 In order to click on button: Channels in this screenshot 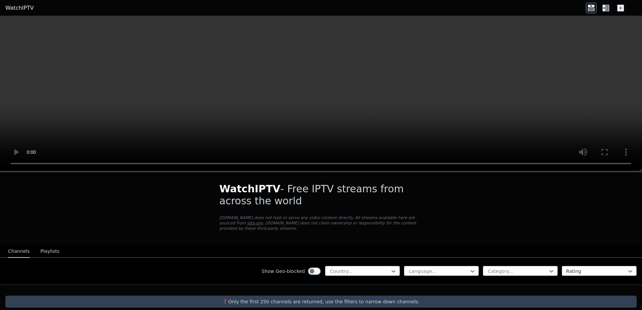, I will do `click(19, 251)`.